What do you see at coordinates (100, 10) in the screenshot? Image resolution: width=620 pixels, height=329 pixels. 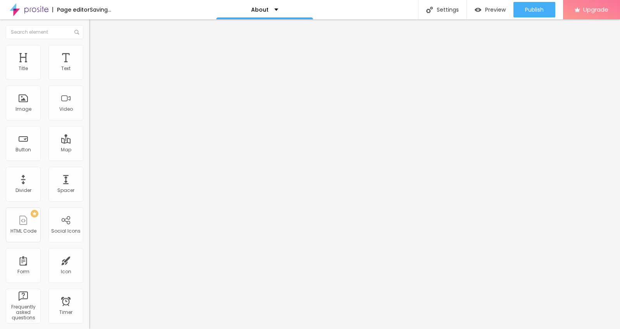 I see `div: Saving...` at bounding box center [100, 10].